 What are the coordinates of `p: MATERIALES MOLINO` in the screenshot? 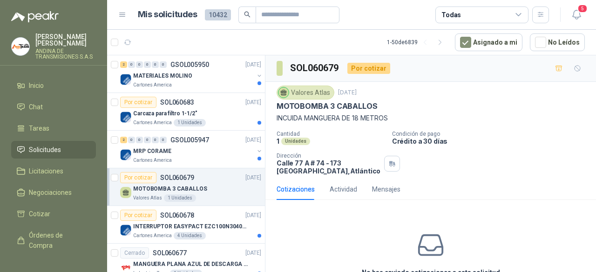 It's located at (162, 76).